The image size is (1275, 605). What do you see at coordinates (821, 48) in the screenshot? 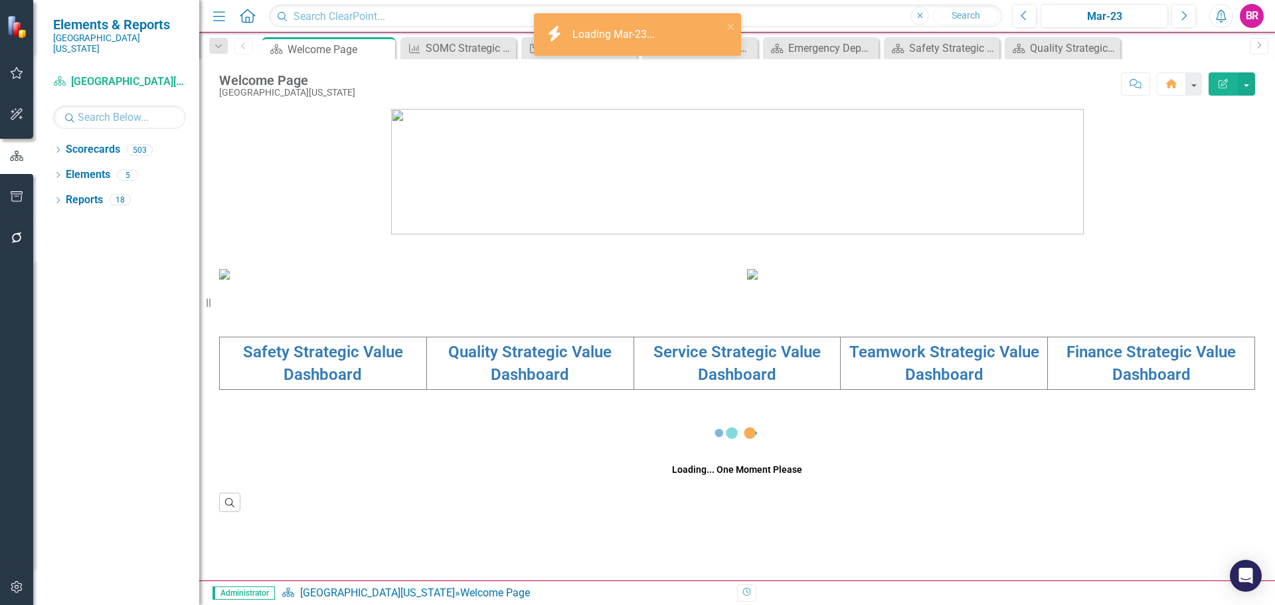
I see `a: Emergency Department Dashboard` at bounding box center [821, 48].